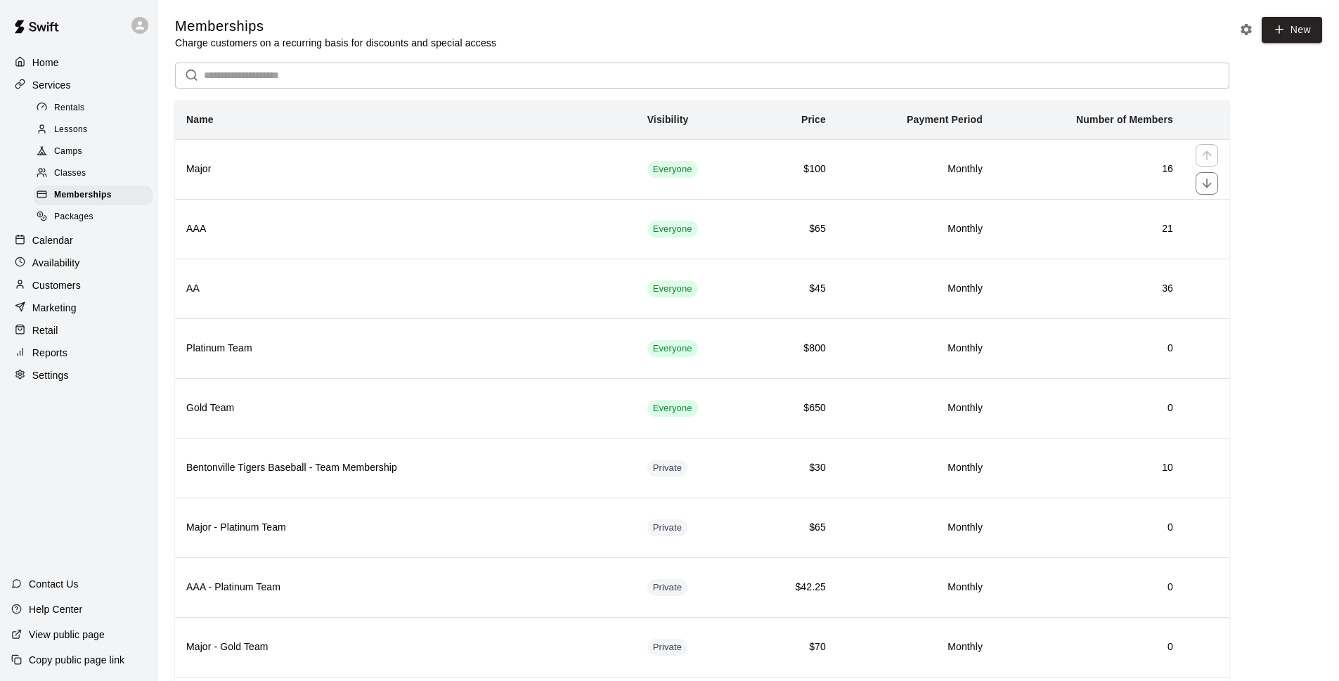 The width and height of the screenshot is (1339, 681). Describe the element at coordinates (71, 130) in the screenshot. I see `span: Lessons` at that location.